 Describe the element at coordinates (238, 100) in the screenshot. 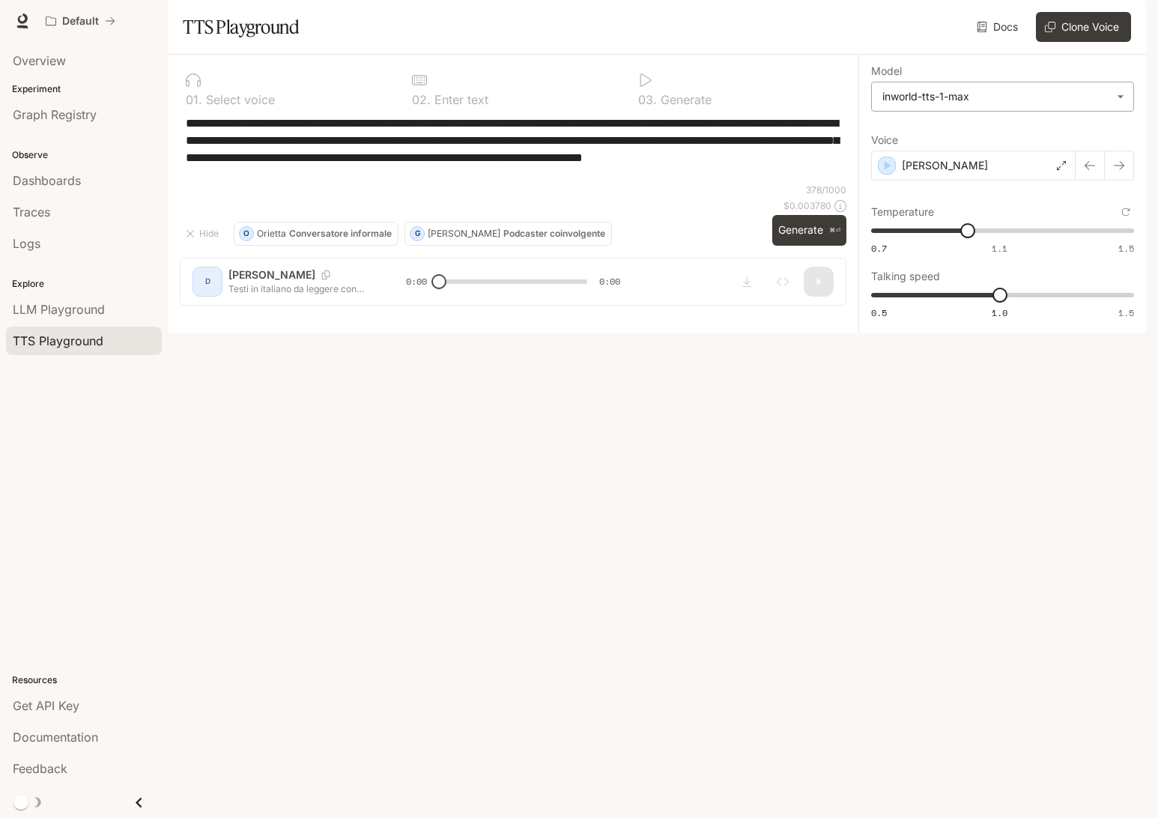

I see `p: Select voice` at that location.